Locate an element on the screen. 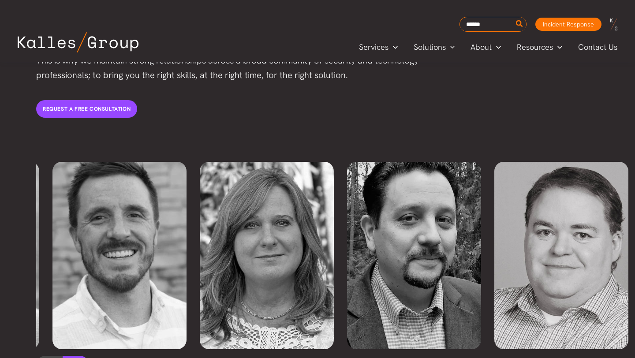  a: Request a free consultation is located at coordinates (86, 109).